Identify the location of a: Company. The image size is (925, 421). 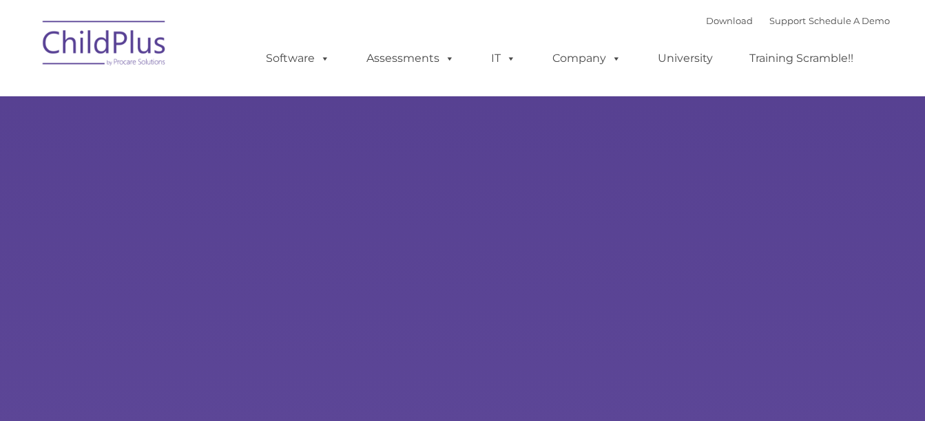
(587, 59).